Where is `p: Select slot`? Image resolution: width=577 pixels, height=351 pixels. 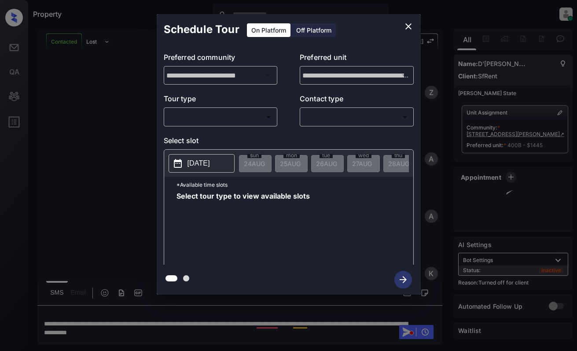 p: Select slot is located at coordinates (288, 142).